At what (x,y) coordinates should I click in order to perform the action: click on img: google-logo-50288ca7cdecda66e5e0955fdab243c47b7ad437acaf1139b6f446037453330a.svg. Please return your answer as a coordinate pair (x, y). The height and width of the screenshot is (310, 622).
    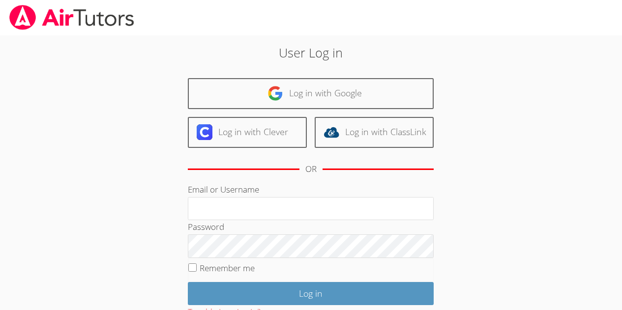
    Looking at the image, I should click on (275, 93).